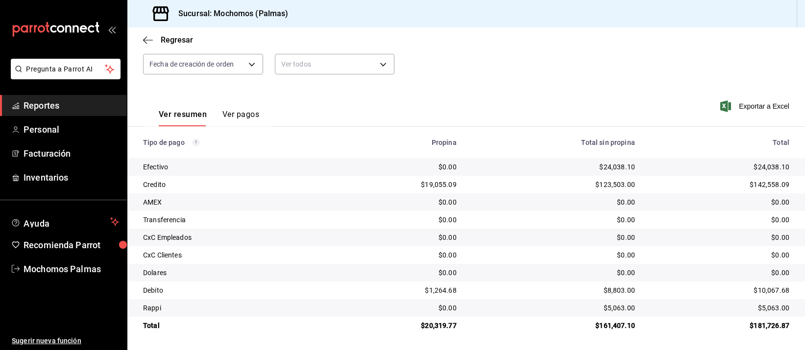  I want to click on span: Reportes, so click(71, 105).